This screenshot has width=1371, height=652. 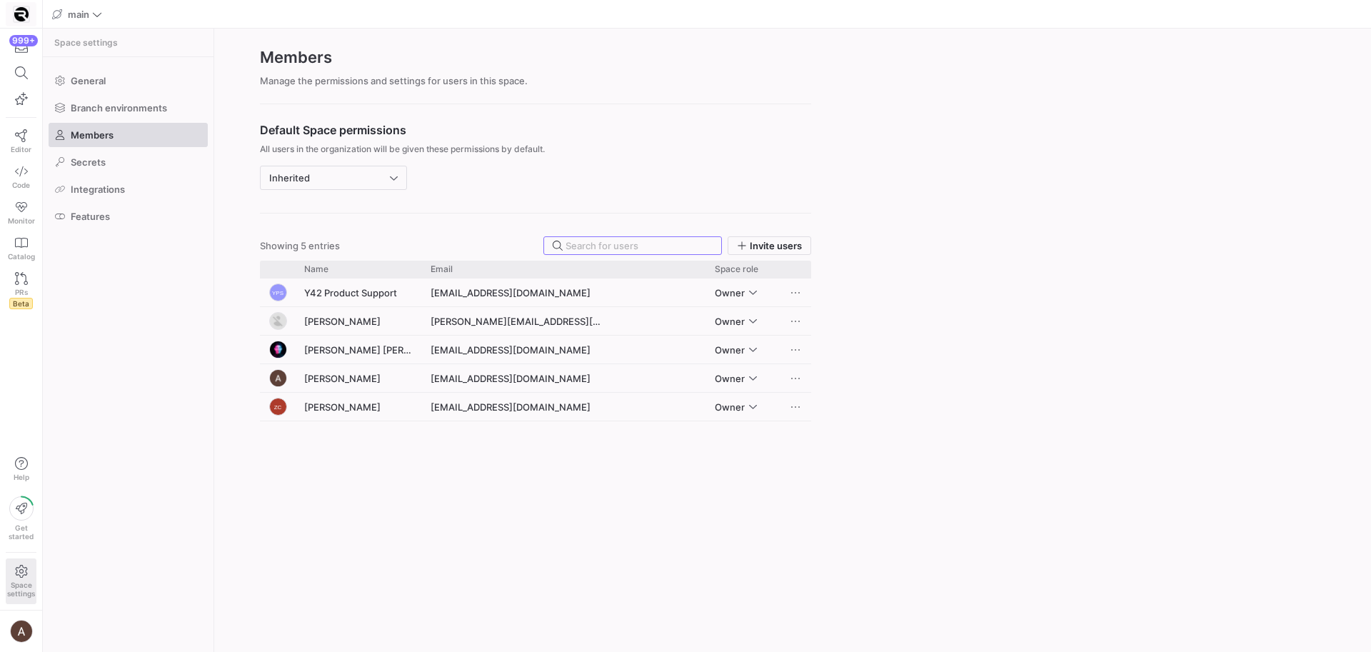 I want to click on span: Get started, so click(x=21, y=532).